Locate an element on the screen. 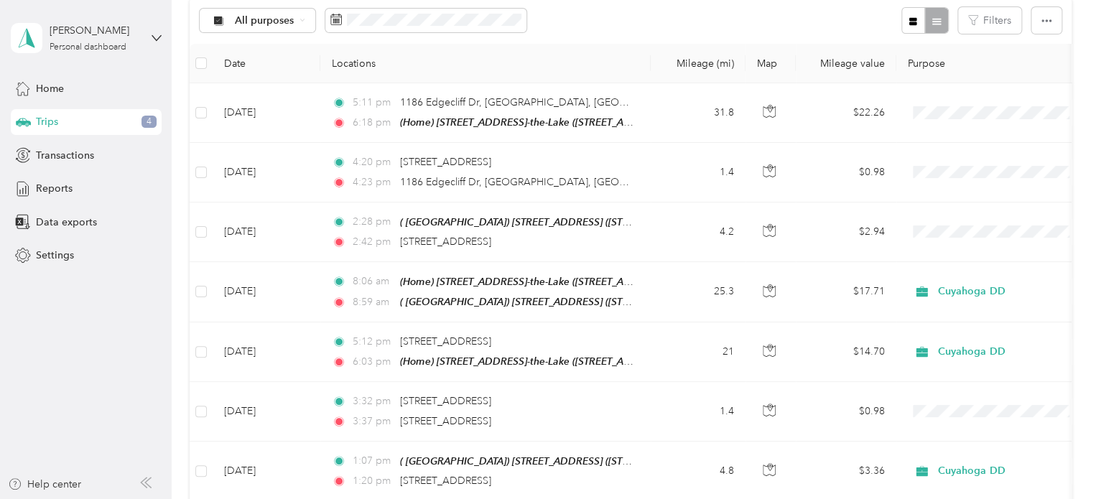 The image size is (1096, 499). td: 31.8 is located at coordinates (698, 113).